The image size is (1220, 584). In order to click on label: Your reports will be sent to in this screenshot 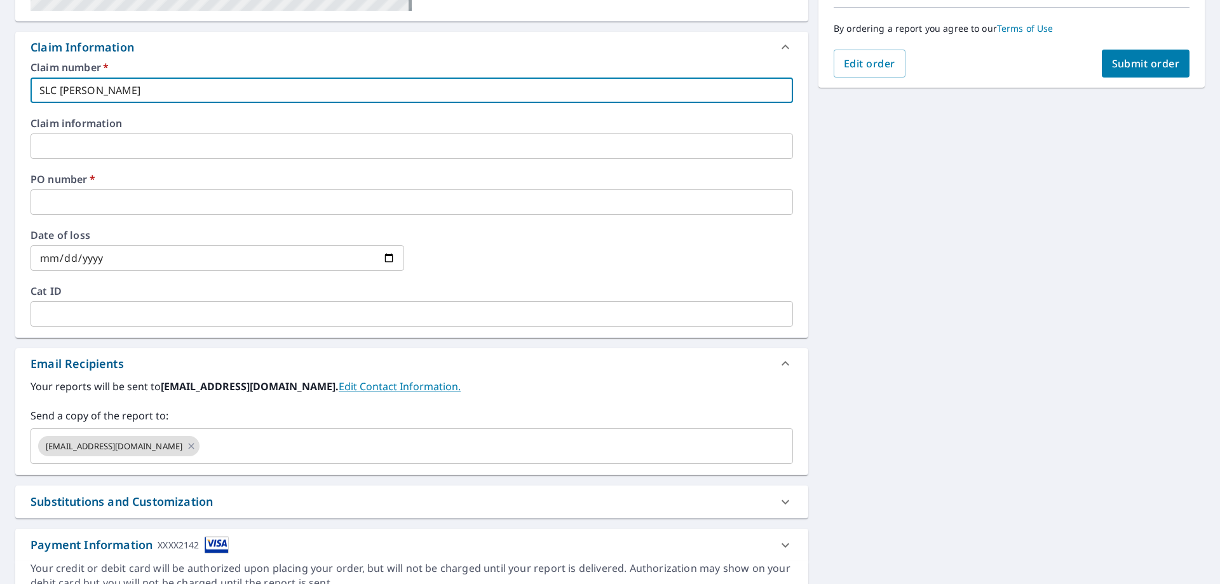, I will do `click(412, 386)`.